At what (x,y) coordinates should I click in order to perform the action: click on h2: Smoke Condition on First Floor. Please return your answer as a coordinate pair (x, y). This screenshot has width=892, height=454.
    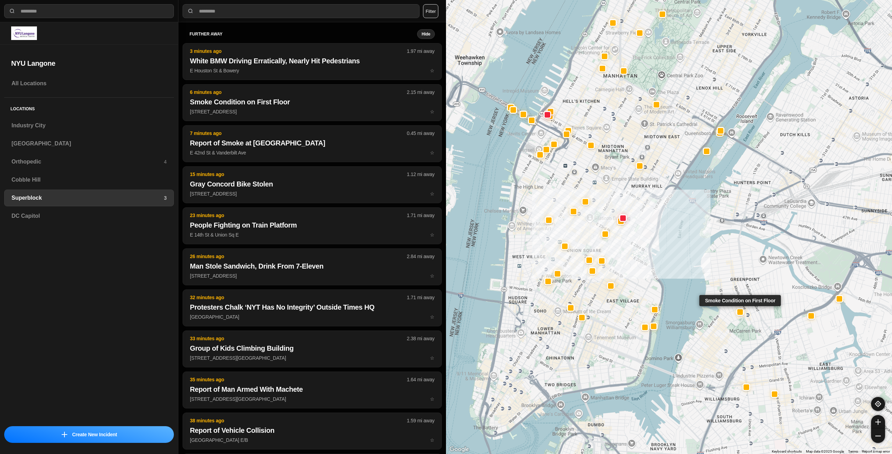
    Looking at the image, I should click on (312, 102).